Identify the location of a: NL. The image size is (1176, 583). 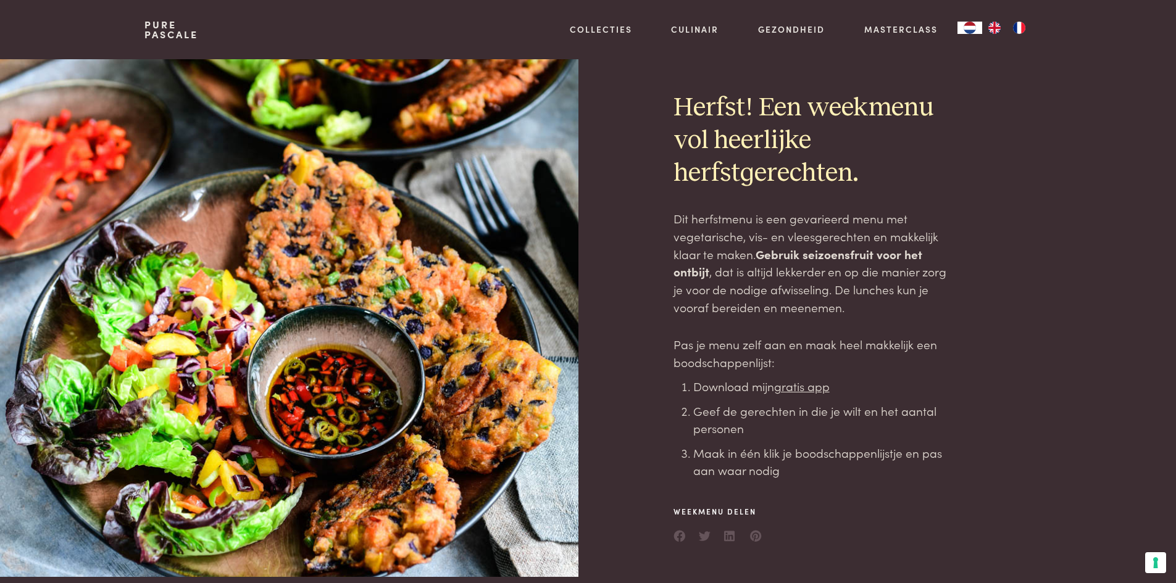
(970, 28).